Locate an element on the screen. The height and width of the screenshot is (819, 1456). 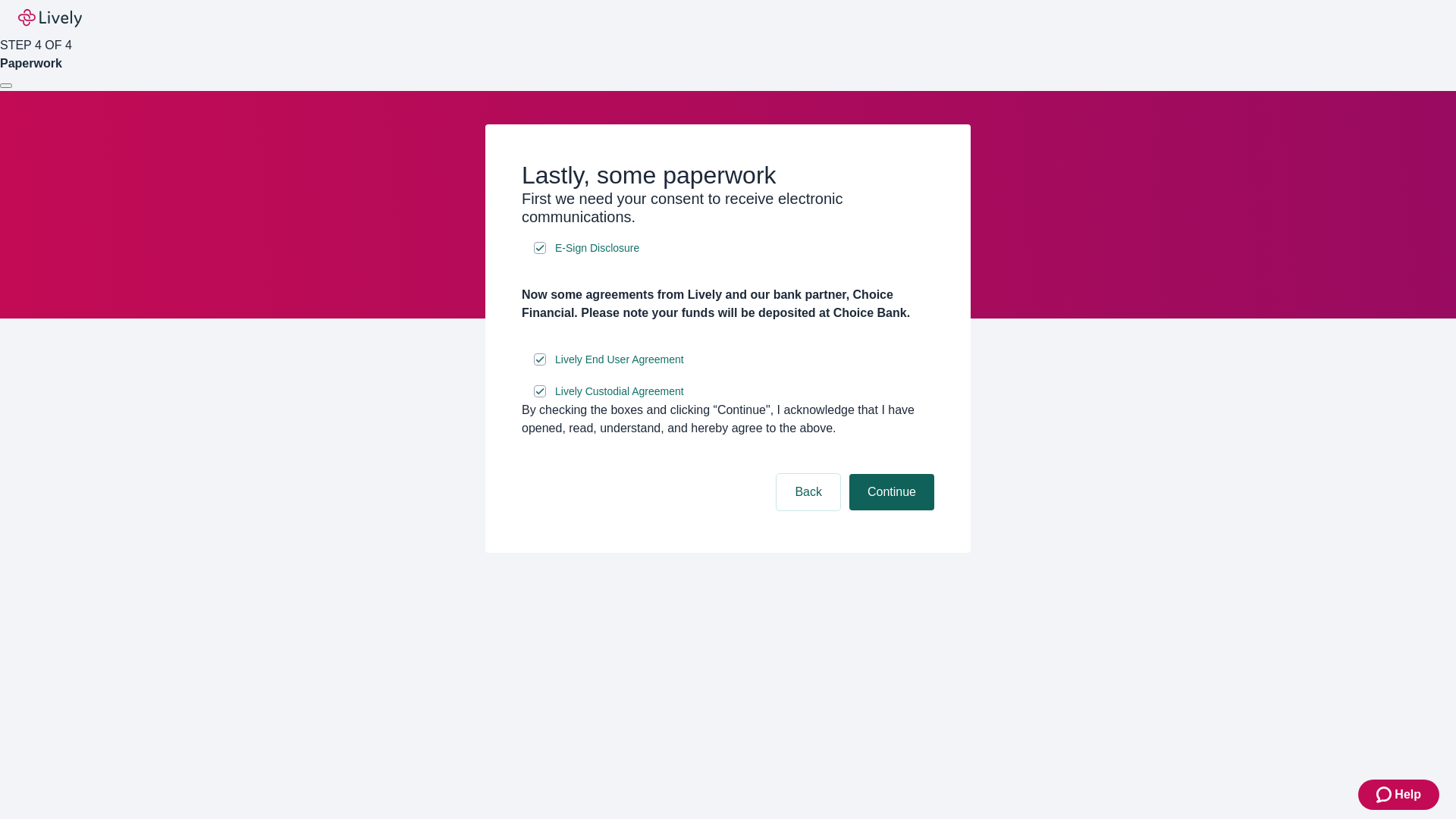
h3: First we need your consent to receive electronic communications. is located at coordinates (728, 208).